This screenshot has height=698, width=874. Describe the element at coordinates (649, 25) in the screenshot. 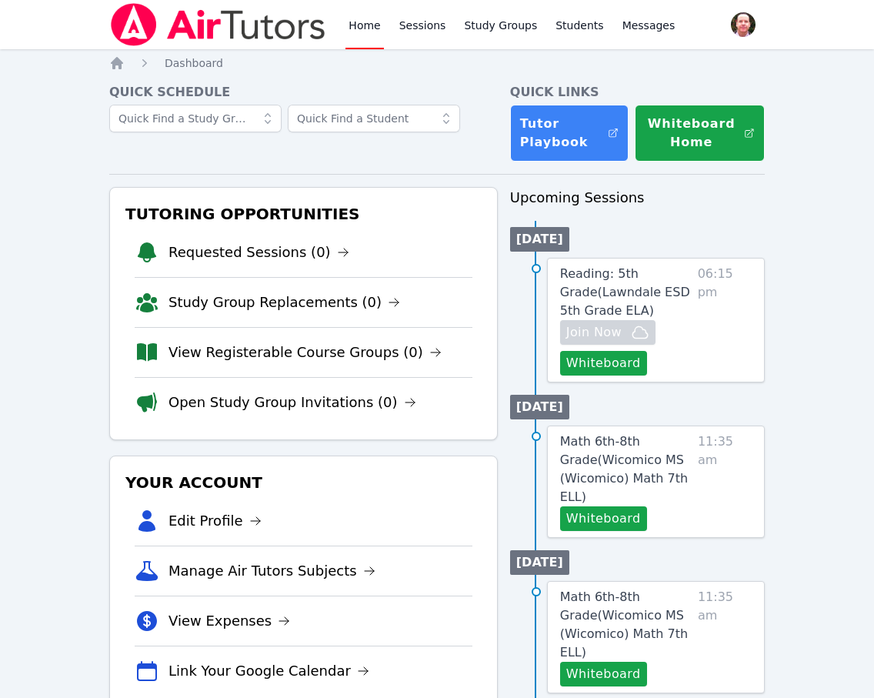

I see `span: Messages` at that location.